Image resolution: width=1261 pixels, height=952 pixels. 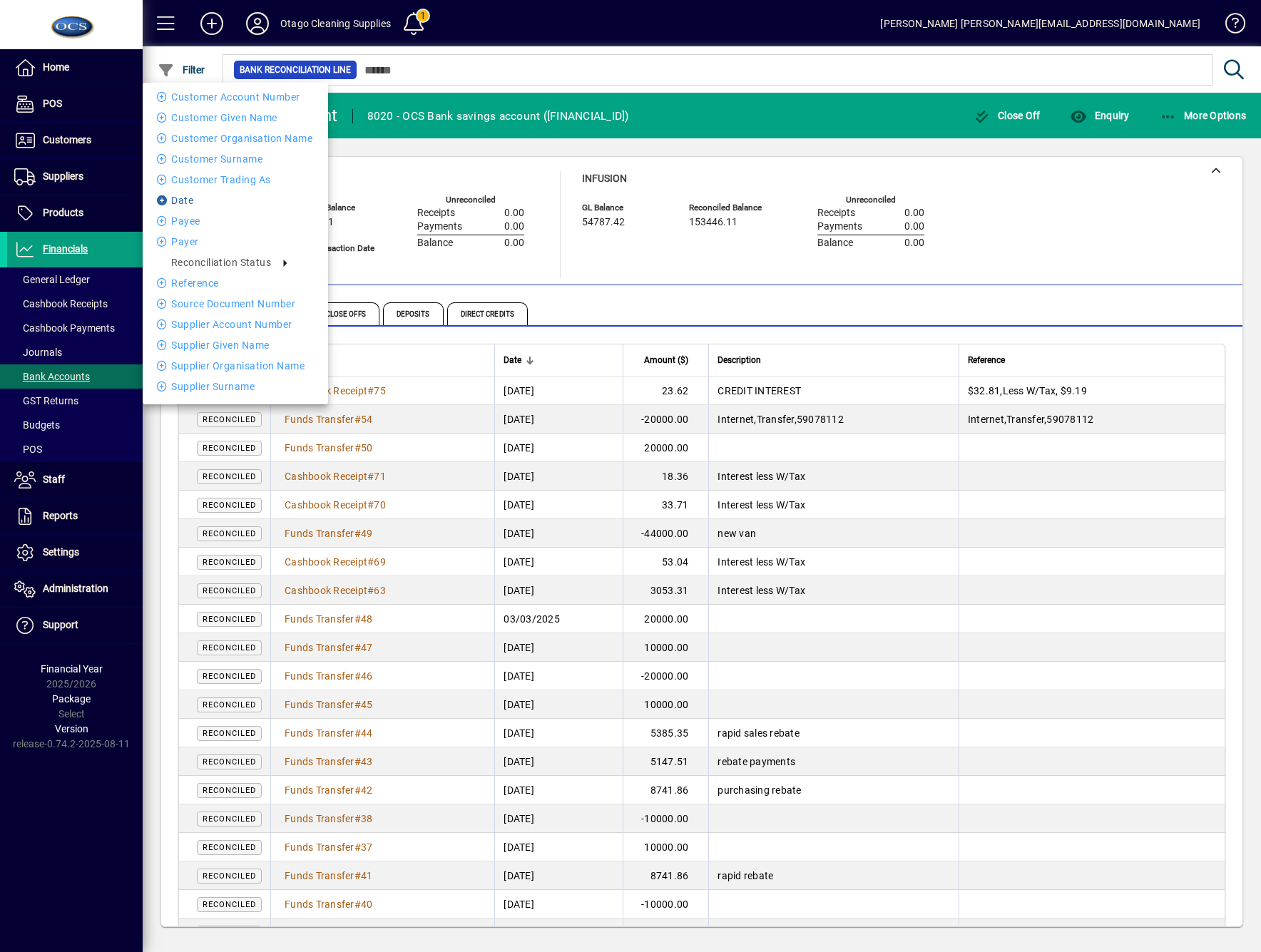 I want to click on li: Supplier Account number, so click(x=236, y=325).